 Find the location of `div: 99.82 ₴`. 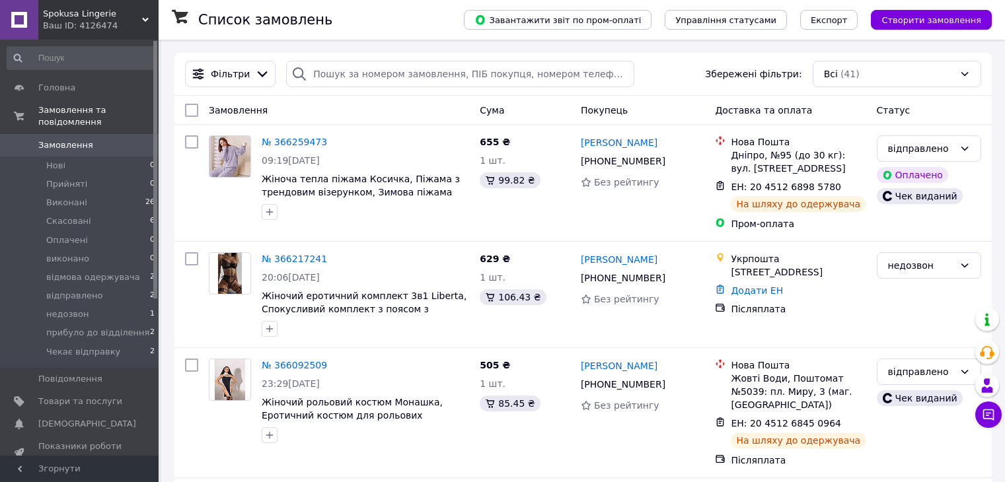

div: 99.82 ₴ is located at coordinates (509, 180).